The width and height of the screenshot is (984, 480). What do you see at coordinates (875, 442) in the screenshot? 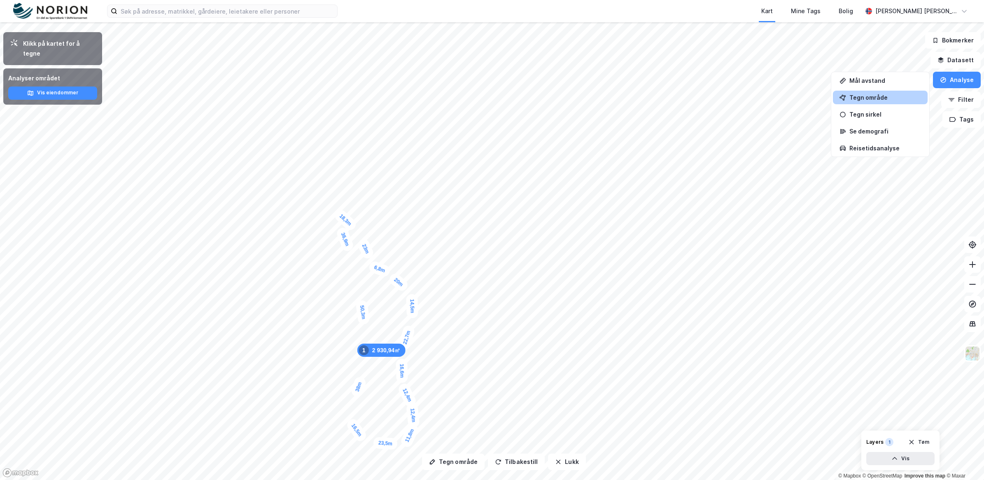
I see `div: Layers` at bounding box center [875, 442].